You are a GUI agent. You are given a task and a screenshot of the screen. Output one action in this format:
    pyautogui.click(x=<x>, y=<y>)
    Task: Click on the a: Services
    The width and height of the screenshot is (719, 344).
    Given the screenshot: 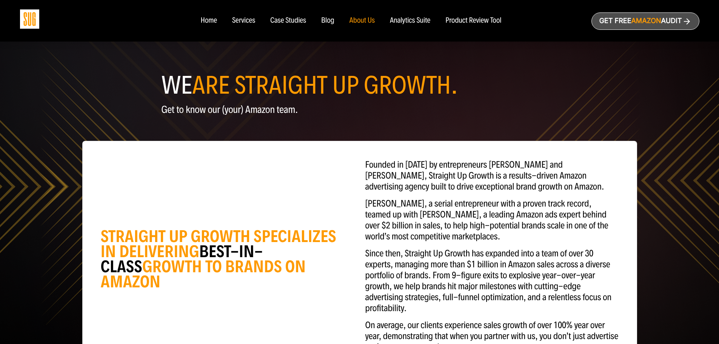 What is the action you would take?
    pyautogui.click(x=244, y=21)
    